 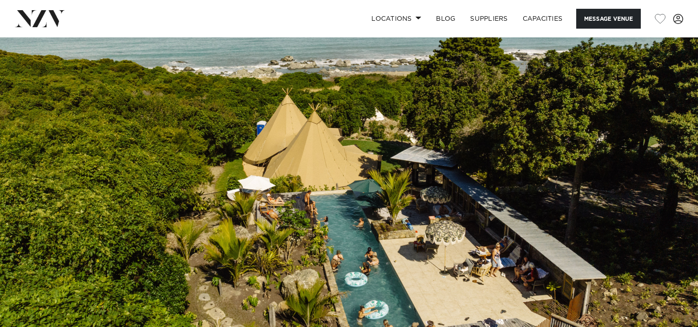 What do you see at coordinates (488, 18) in the screenshot?
I see `a: SUPPLIERS` at bounding box center [488, 18].